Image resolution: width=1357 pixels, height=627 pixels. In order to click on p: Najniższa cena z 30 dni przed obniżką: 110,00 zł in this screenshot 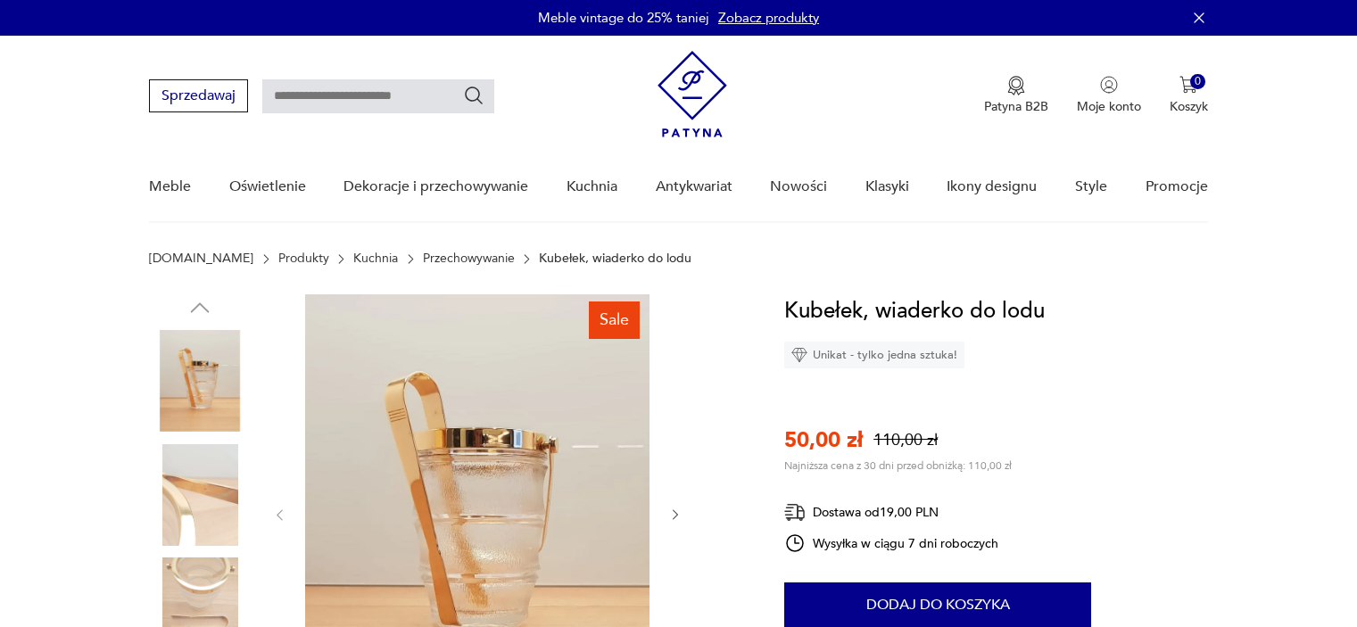, I will do `click(898, 466)`.